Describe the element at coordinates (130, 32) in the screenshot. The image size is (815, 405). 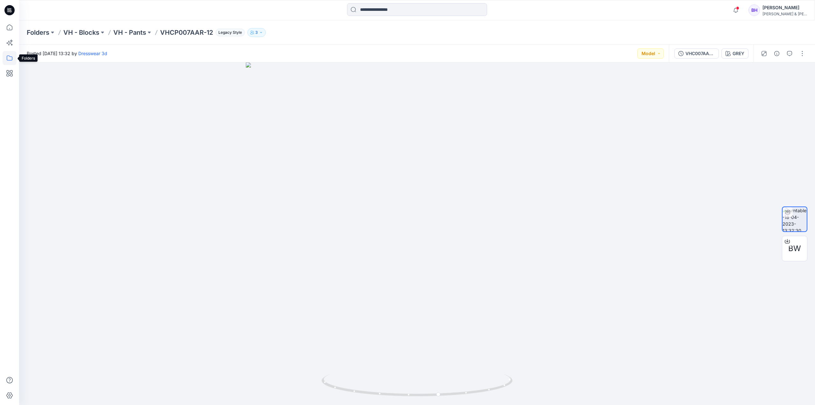
I see `p: VH - Pants` at that location.